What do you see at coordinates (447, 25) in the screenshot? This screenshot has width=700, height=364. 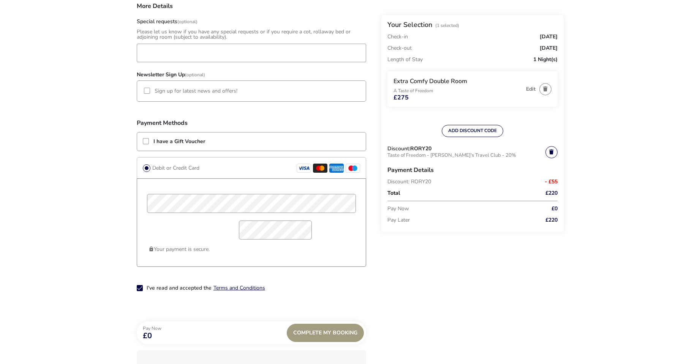 I see `span: (1 Selected)` at bounding box center [447, 25].